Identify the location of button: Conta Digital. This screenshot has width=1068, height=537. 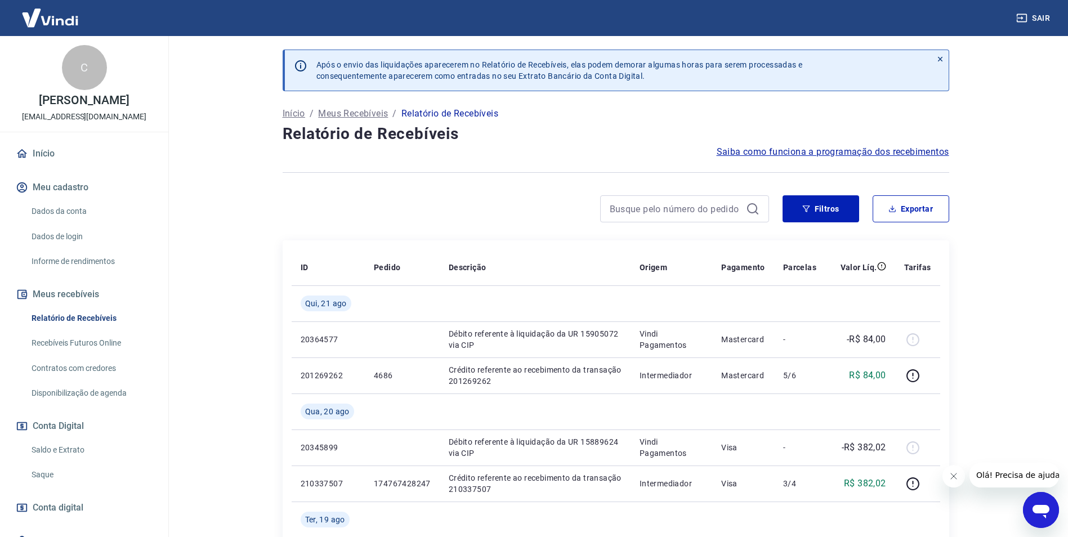
(84, 426).